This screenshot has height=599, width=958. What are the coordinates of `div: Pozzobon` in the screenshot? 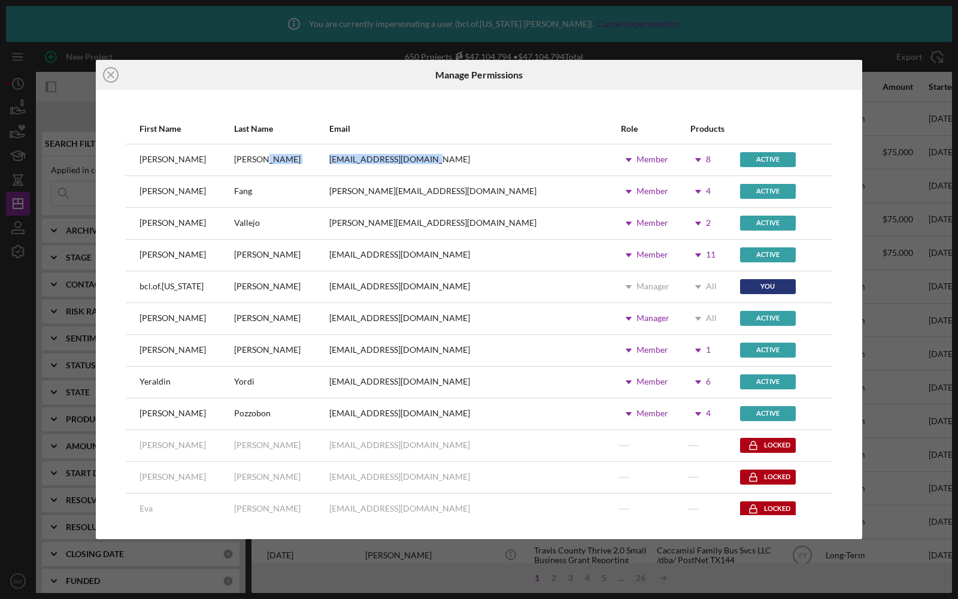 It's located at (252, 413).